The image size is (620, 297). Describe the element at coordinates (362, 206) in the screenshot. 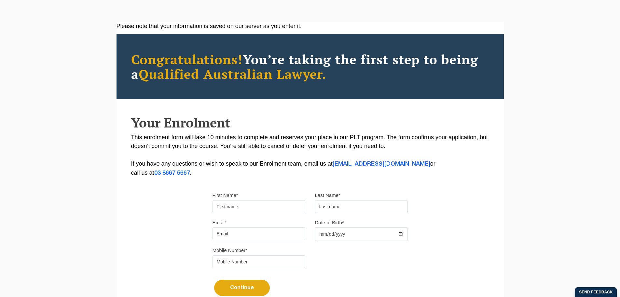

I see `input: Last name` at that location.